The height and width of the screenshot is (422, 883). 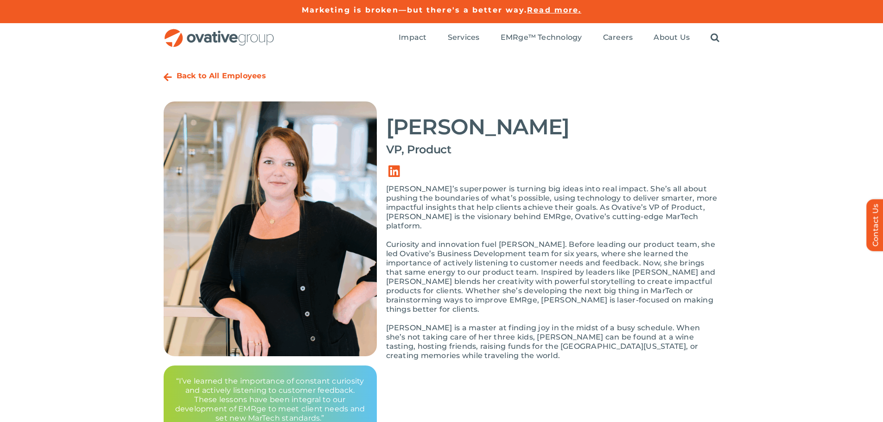 I want to click on a: EMRge™ Technology, so click(x=541, y=38).